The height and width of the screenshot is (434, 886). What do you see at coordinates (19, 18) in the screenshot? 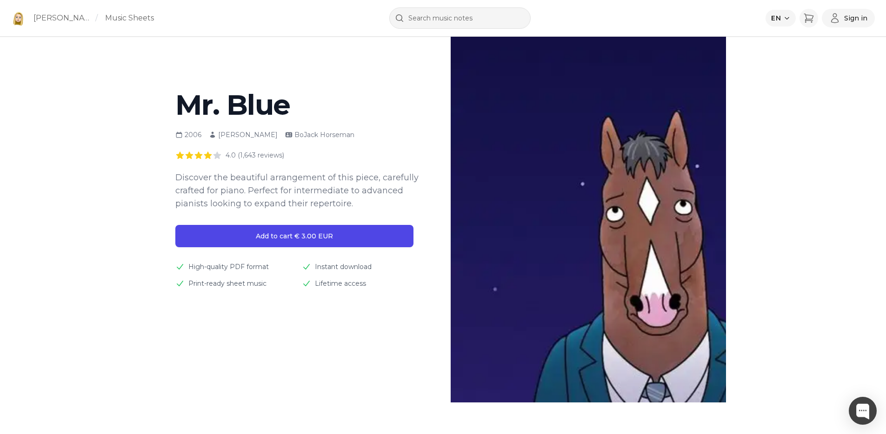
I see `img: Kate Maystrova` at bounding box center [19, 18].